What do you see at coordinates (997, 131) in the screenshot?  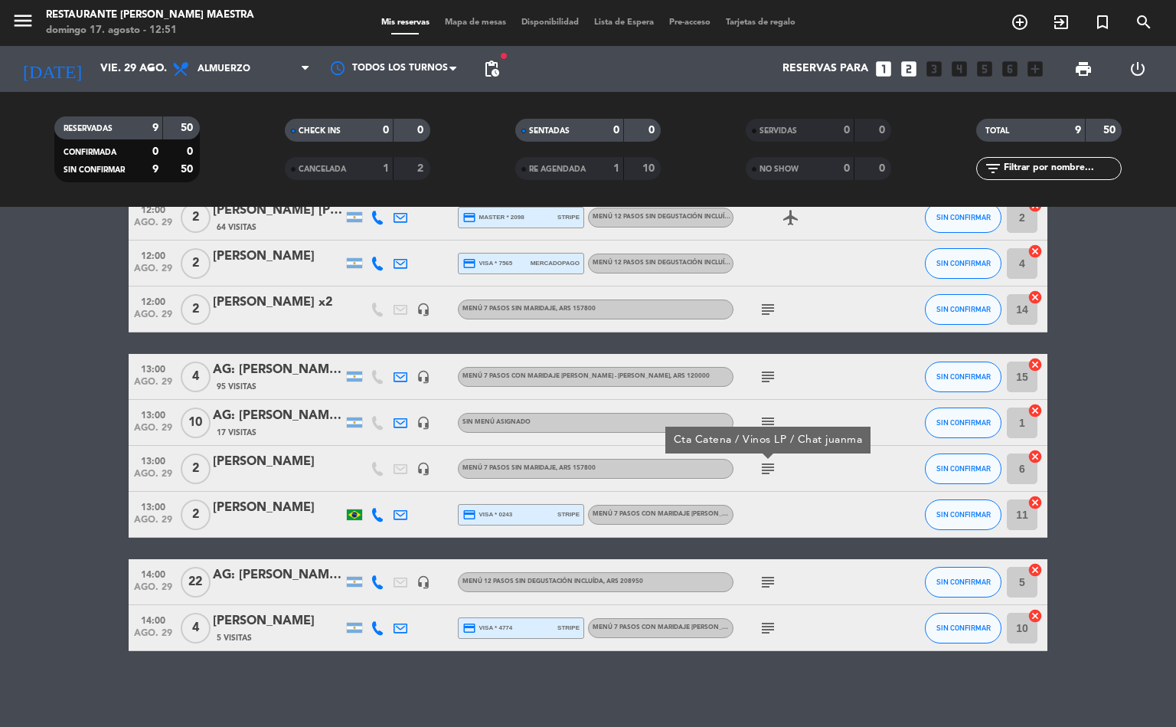 I see `span: TOTAL` at bounding box center [997, 131].